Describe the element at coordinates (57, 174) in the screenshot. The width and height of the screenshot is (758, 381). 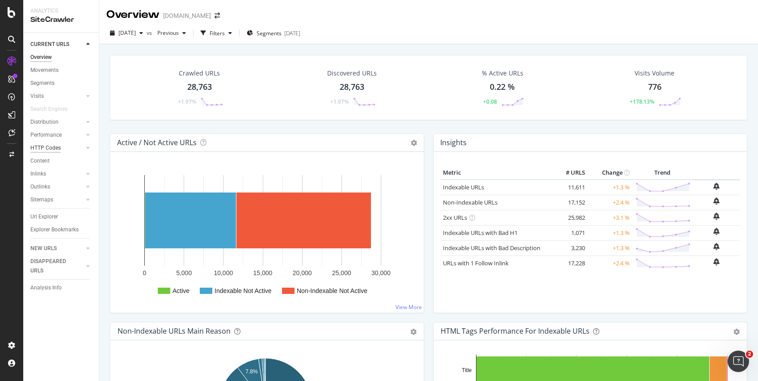
I see `a: Inlinks` at that location.